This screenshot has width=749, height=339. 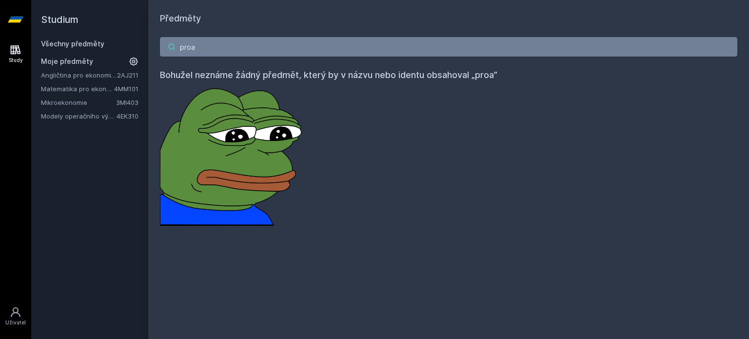 What do you see at coordinates (233, 154) in the screenshot?
I see `img: error_picture.png` at bounding box center [233, 154].